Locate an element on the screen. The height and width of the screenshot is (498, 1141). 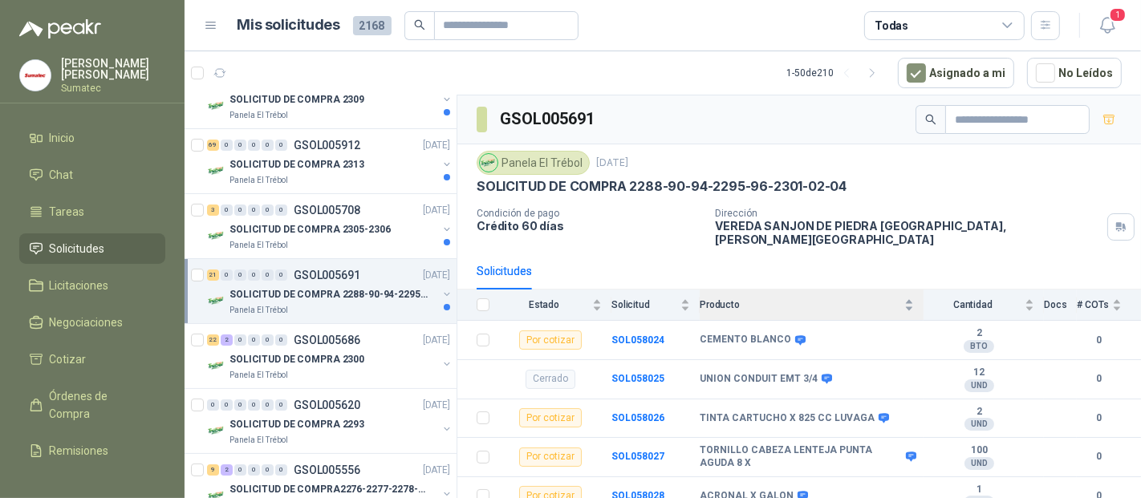
p: GSOL005686 is located at coordinates (326, 340).